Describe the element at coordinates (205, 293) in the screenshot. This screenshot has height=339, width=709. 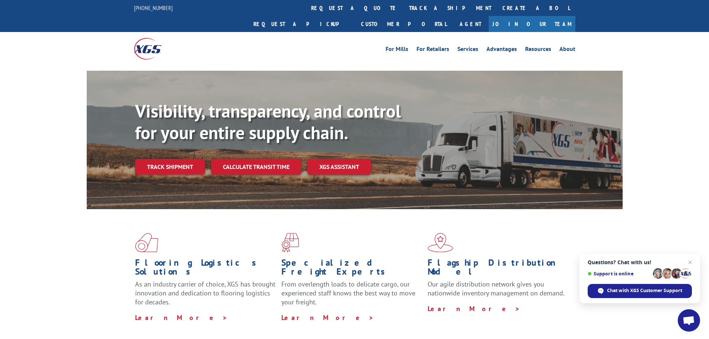
I see `span: As an industry carrier of choice, XGS has brought innovation and dedication to flooring logistics...` at that location.